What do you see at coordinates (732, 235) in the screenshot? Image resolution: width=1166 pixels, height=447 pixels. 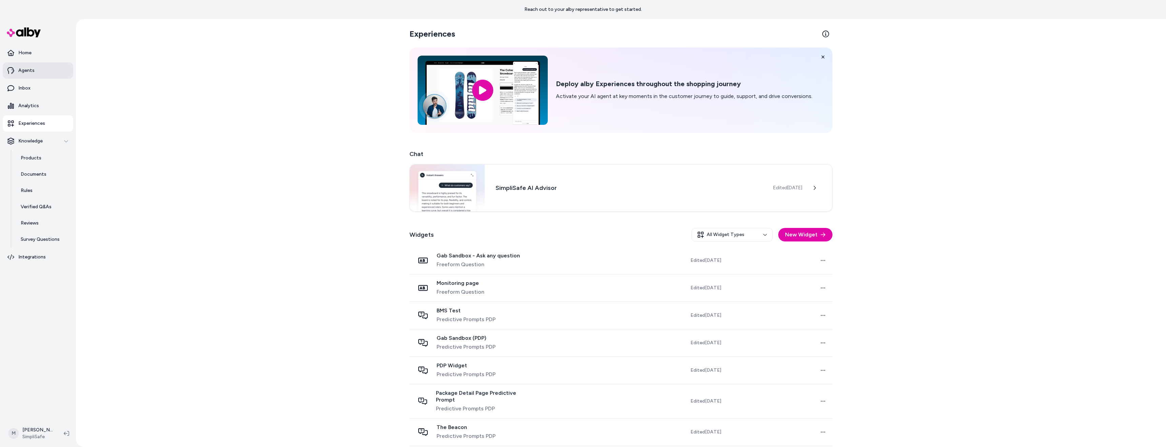 I see `button: All Widget Types` at bounding box center [732, 235].